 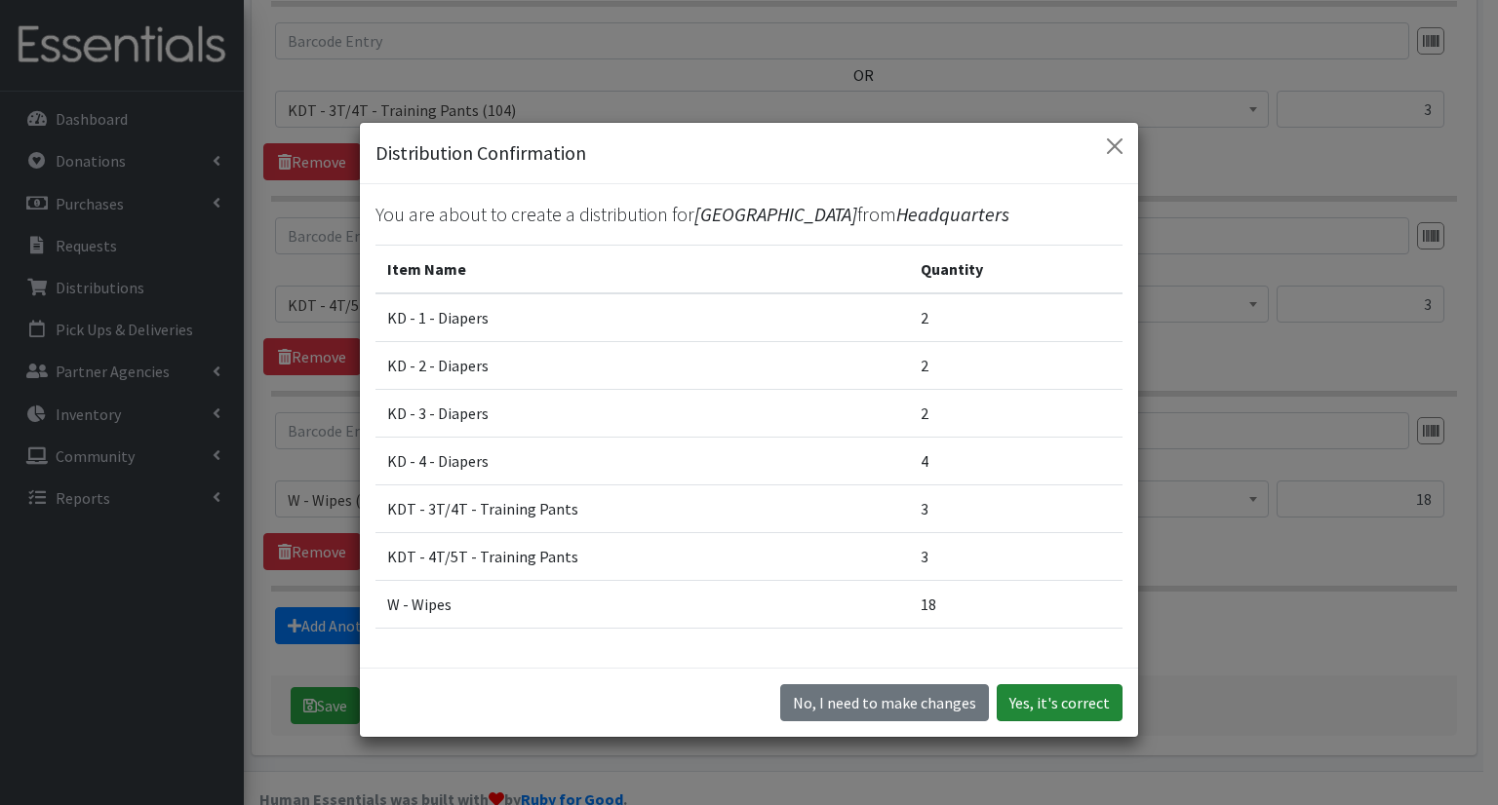 What do you see at coordinates (642, 318) in the screenshot?
I see `td: KD - 1 - Diapers` at bounding box center [642, 318].